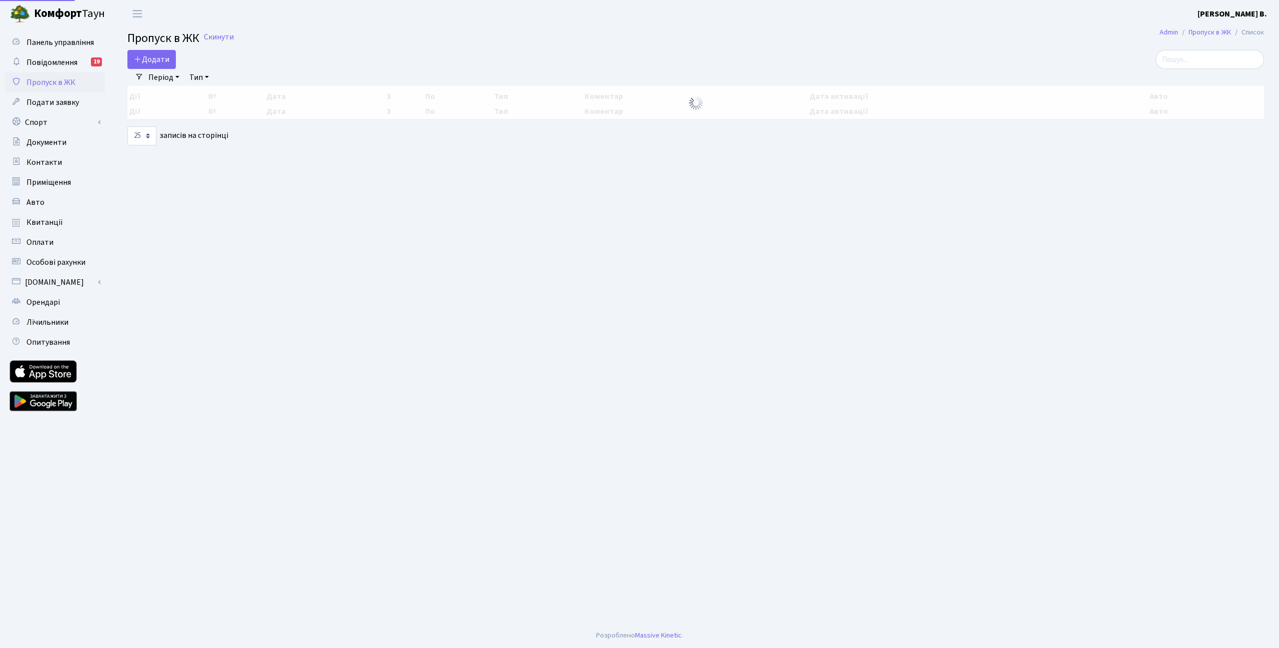  Describe the element at coordinates (1210, 59) in the screenshot. I see `input: Пошук...` at that location.